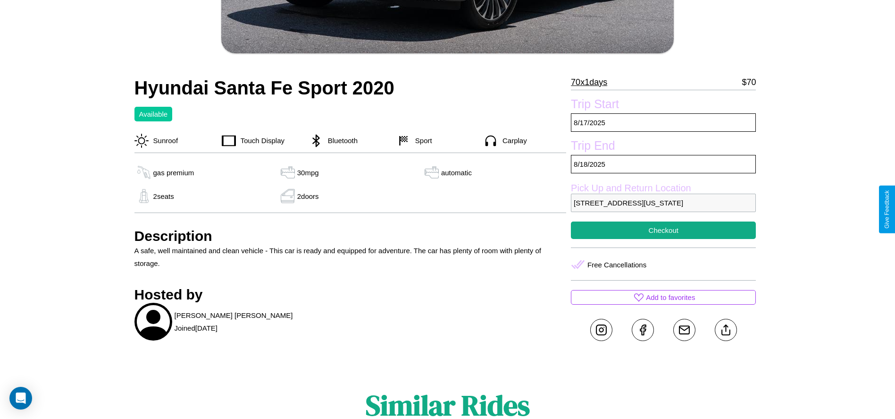  Describe the element at coordinates (512, 140) in the screenshot. I see `p: Carplay` at that location.